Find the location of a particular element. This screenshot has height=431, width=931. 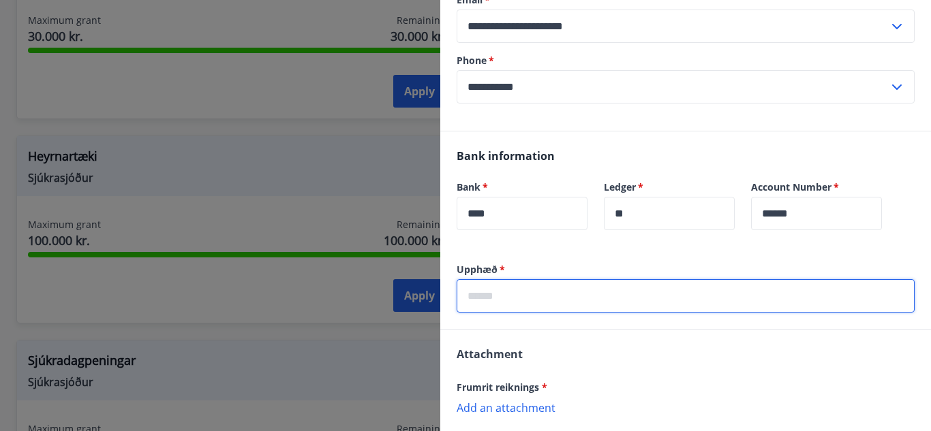

p: Add an attachment is located at coordinates (685, 407).